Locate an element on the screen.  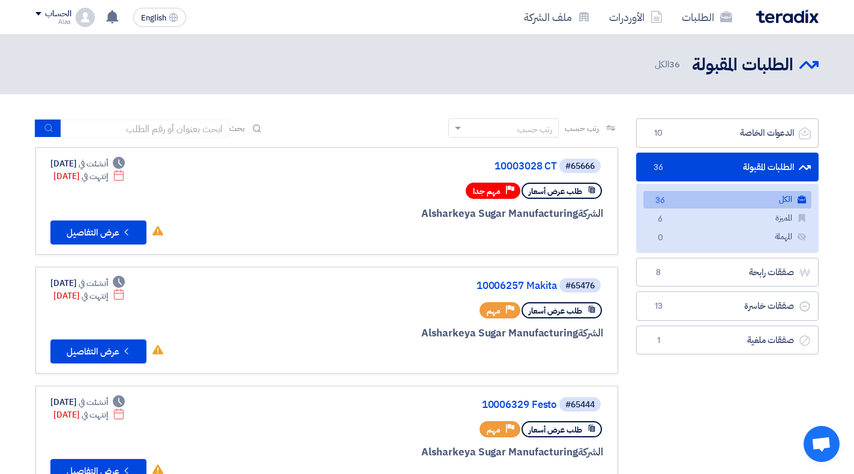
span: 13 is located at coordinates (659, 306).